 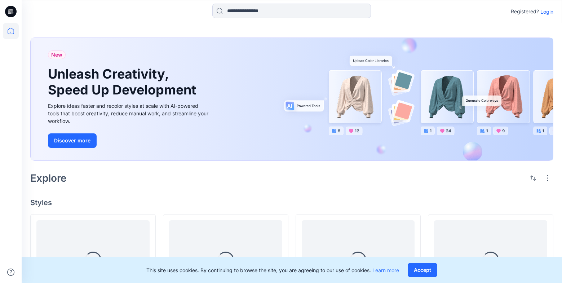 What do you see at coordinates (273, 270) in the screenshot?
I see `p: This site uses cookies. By continuing to browse the site, you are agreeing to our use of cookies.` at bounding box center [273, 270].